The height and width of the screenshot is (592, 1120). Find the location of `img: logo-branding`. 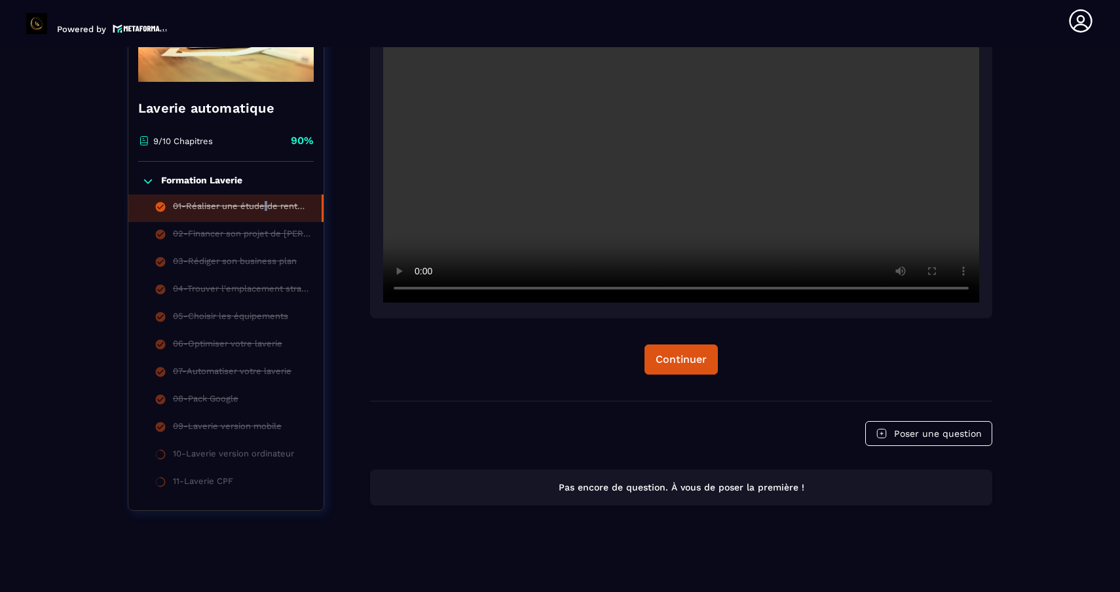

img: logo-branding is located at coordinates (37, 24).